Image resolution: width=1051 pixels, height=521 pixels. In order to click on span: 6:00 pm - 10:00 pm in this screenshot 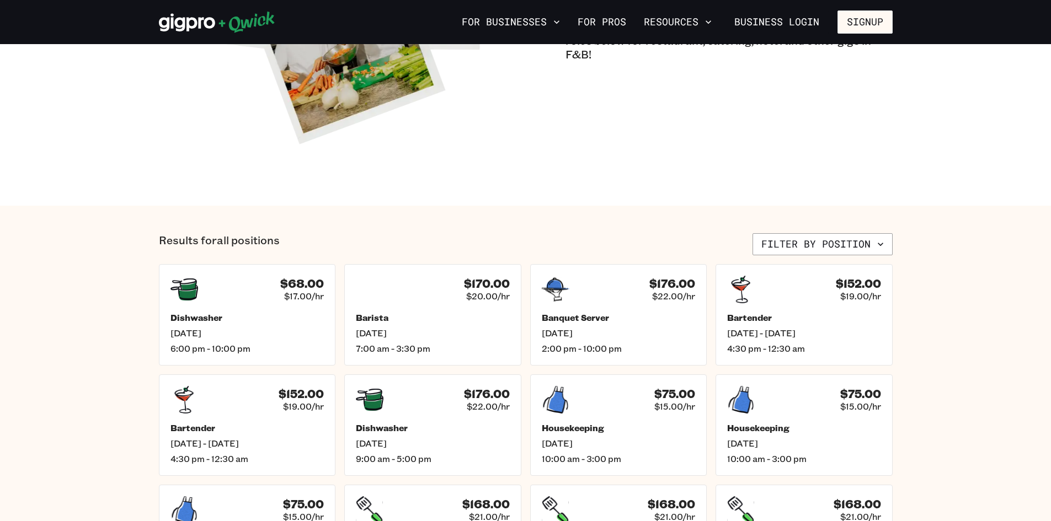, I will do `click(247, 349)`.